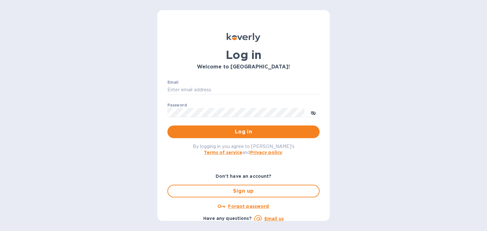 This screenshot has height=231, width=487. What do you see at coordinates (173, 82) in the screenshot?
I see `label: Email` at bounding box center [173, 82].